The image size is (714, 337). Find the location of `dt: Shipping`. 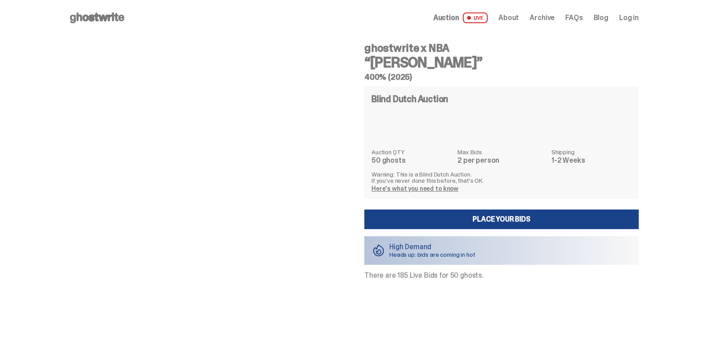

dt: Shipping is located at coordinates (592, 152).